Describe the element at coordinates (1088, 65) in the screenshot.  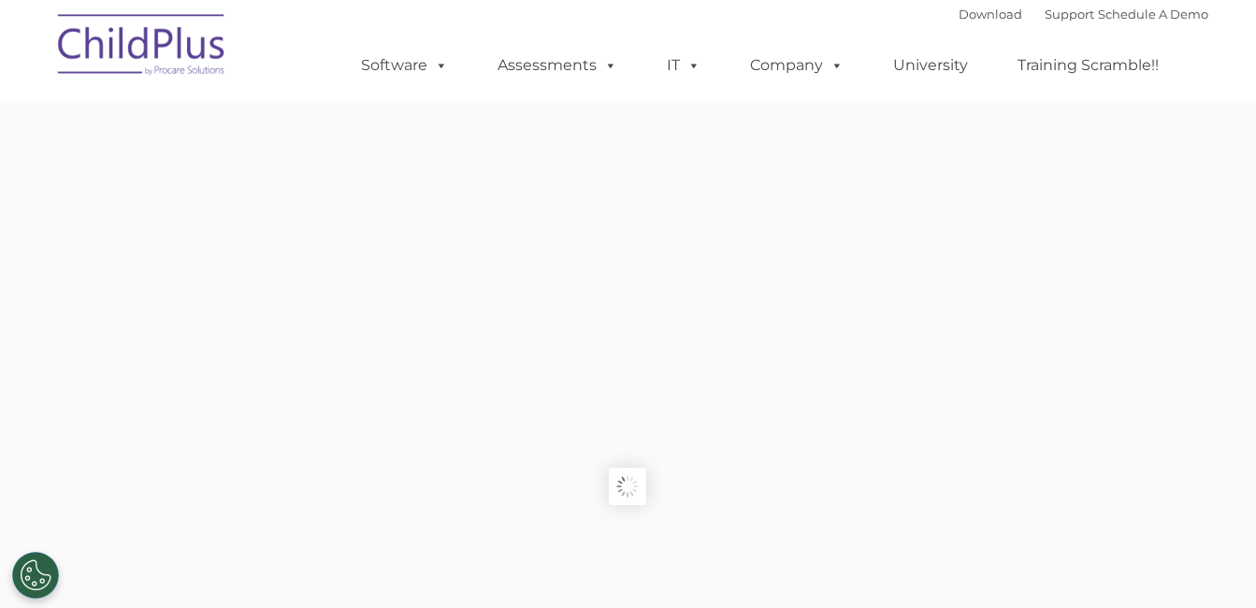
I see `a: Training Scramble!!` at that location.